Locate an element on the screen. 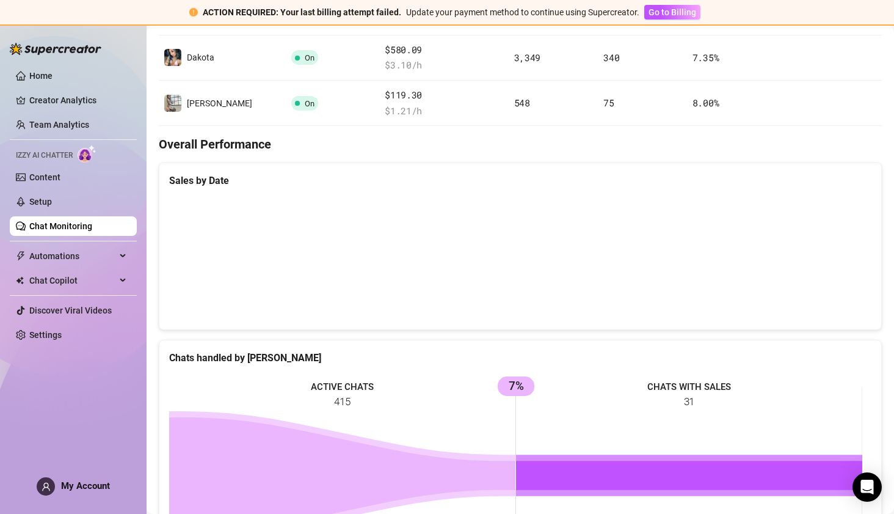 This screenshot has height=514, width=894. span: Izzy AI Chatter is located at coordinates (44, 155).